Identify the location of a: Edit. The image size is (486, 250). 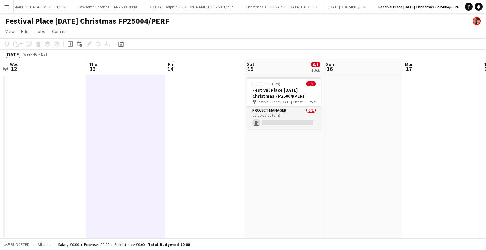
(25, 31).